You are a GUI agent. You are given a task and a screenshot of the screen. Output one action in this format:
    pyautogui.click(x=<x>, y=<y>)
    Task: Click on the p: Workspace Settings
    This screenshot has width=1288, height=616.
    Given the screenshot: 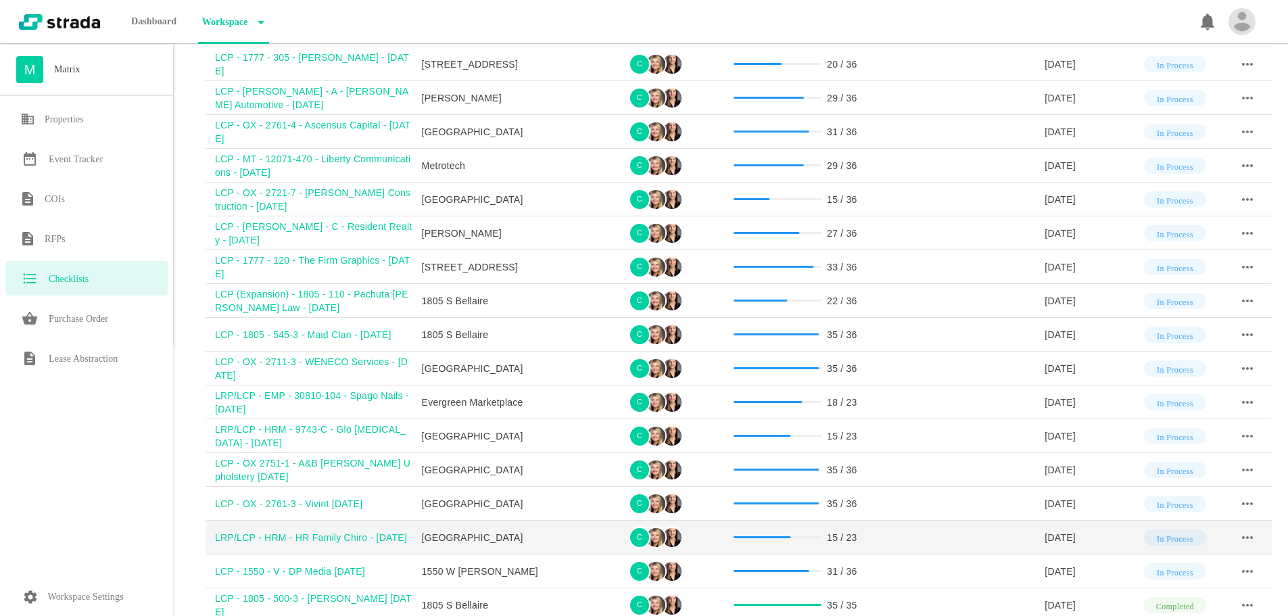 What is the action you would take?
    pyautogui.click(x=86, y=597)
    